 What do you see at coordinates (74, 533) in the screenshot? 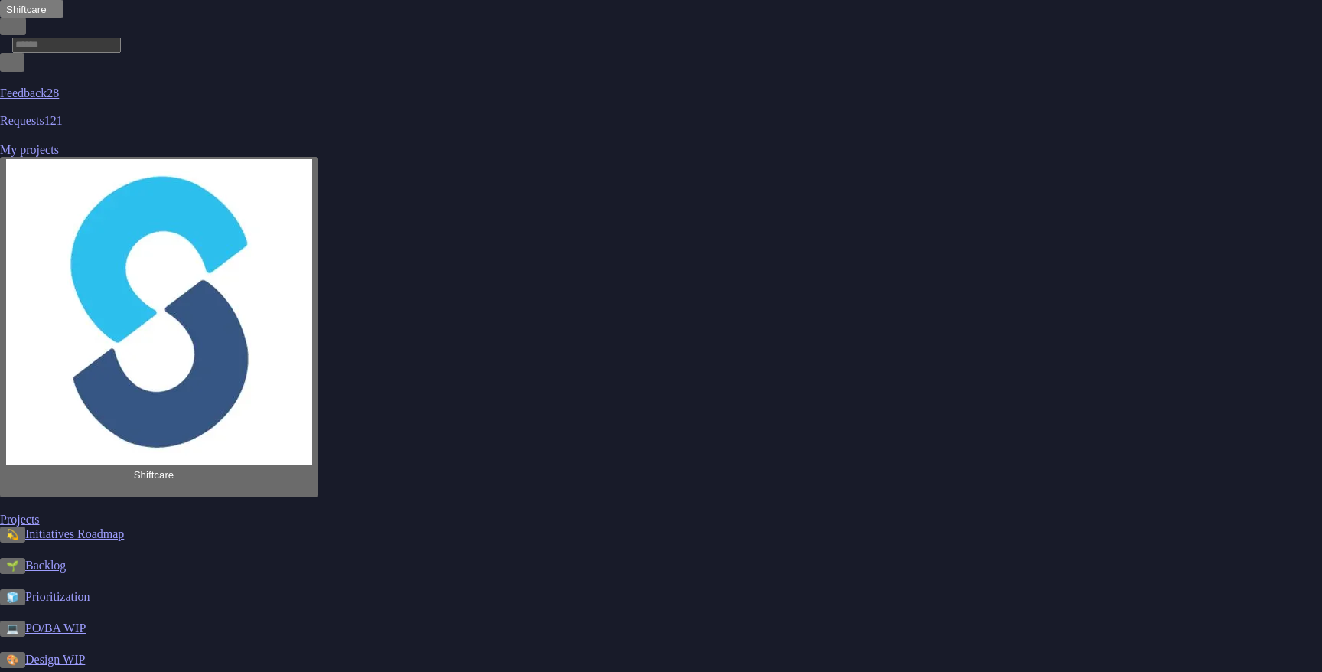
I see `span: Initiatives Roadmap` at bounding box center [74, 533].